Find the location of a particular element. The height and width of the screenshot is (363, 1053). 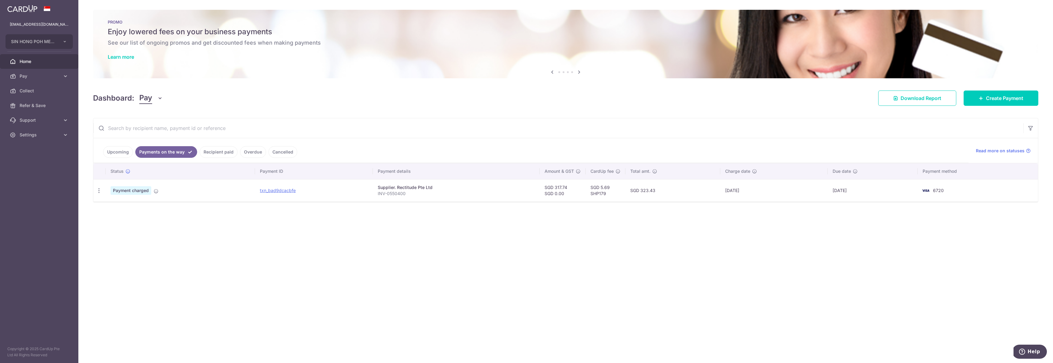

span: Create Payment is located at coordinates (1004, 98).